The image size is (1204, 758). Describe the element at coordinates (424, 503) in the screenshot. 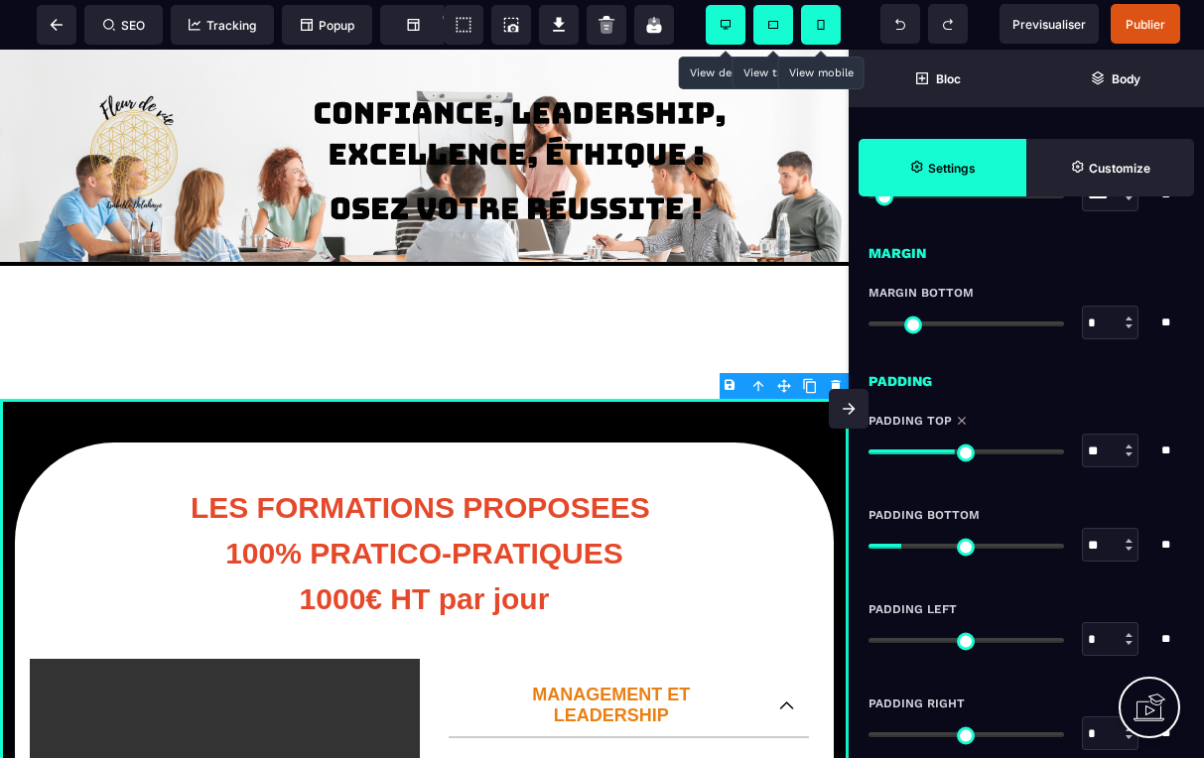

I see `b: LES FORMATIONS PROPOSEES 100% PRATICO-PRATIQUES 1000€ HT par jour` at that location.